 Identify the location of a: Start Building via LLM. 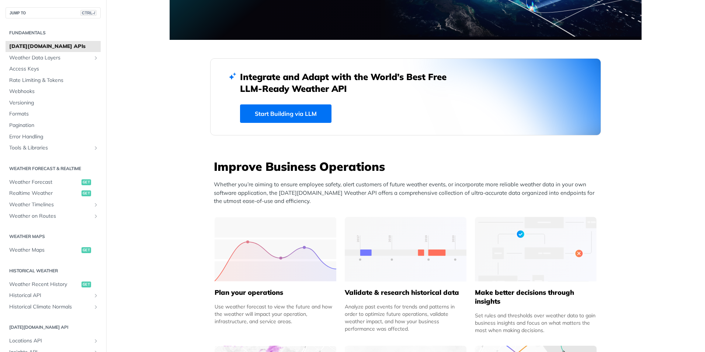
(286, 114).